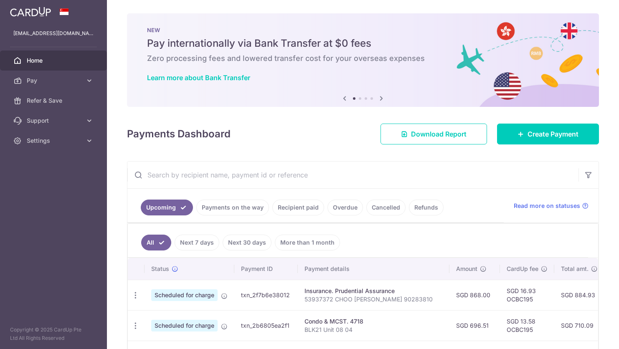  I want to click on td: SGD 710.09, so click(580, 325).